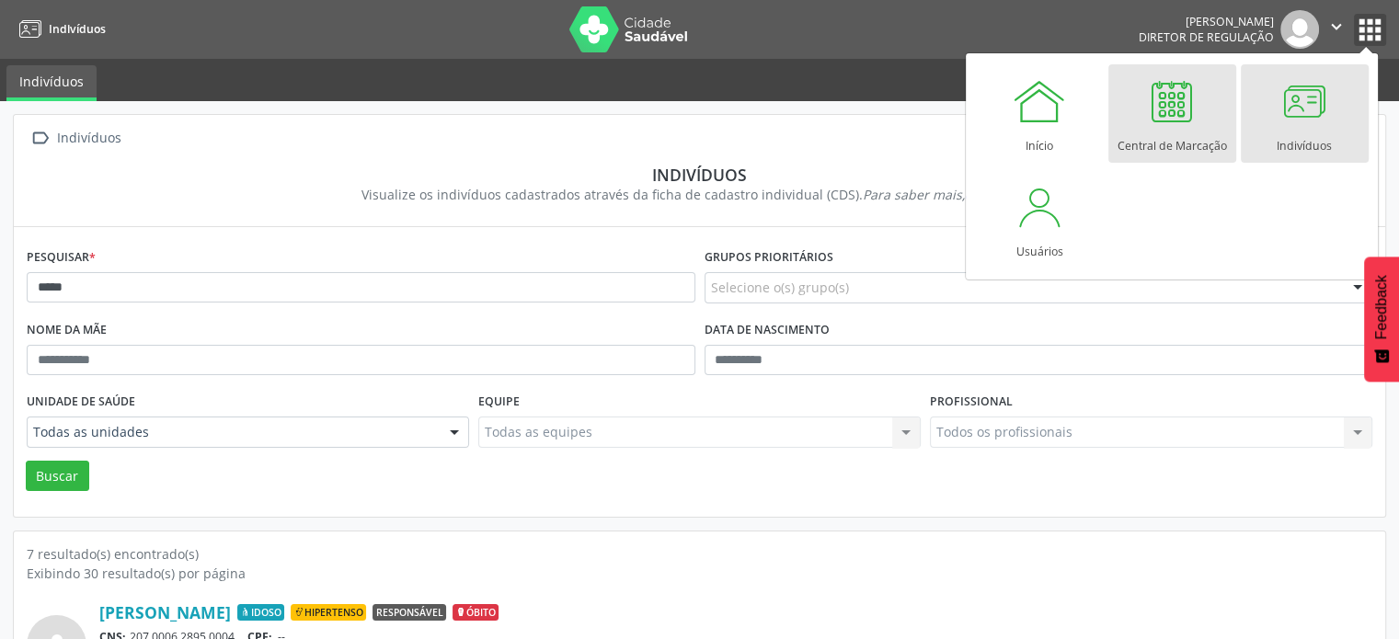 The image size is (1399, 639). Describe the element at coordinates (61, 257) in the screenshot. I see `label: Pesquisar` at that location.